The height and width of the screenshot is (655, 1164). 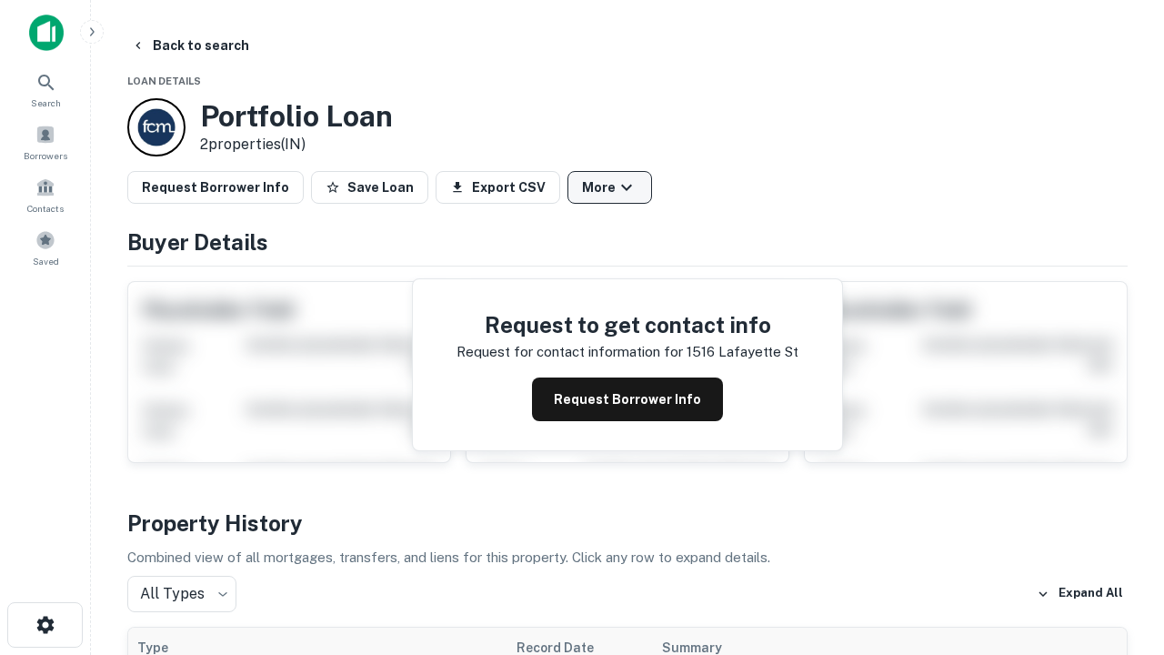 What do you see at coordinates (164, 81) in the screenshot?
I see `span: Loan Details` at bounding box center [164, 81].